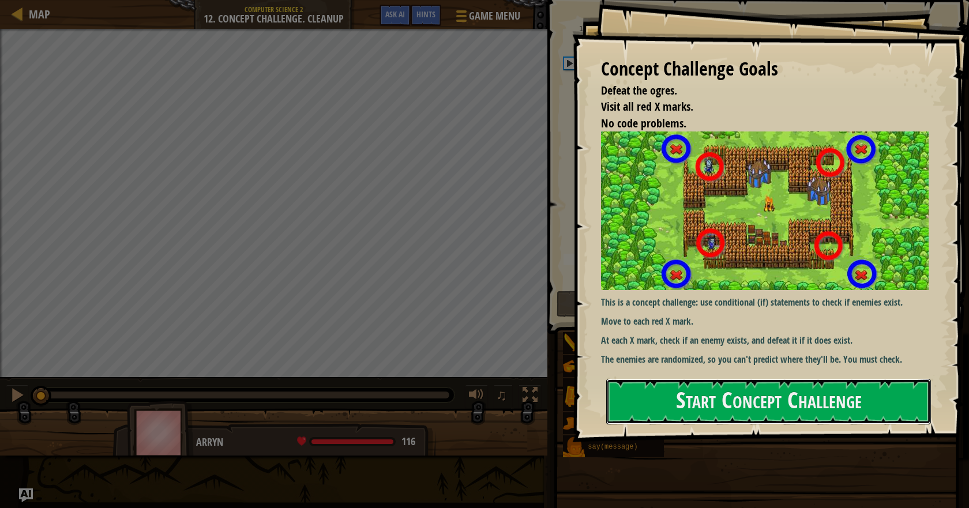  I want to click on div: 1, so click(575, 29).